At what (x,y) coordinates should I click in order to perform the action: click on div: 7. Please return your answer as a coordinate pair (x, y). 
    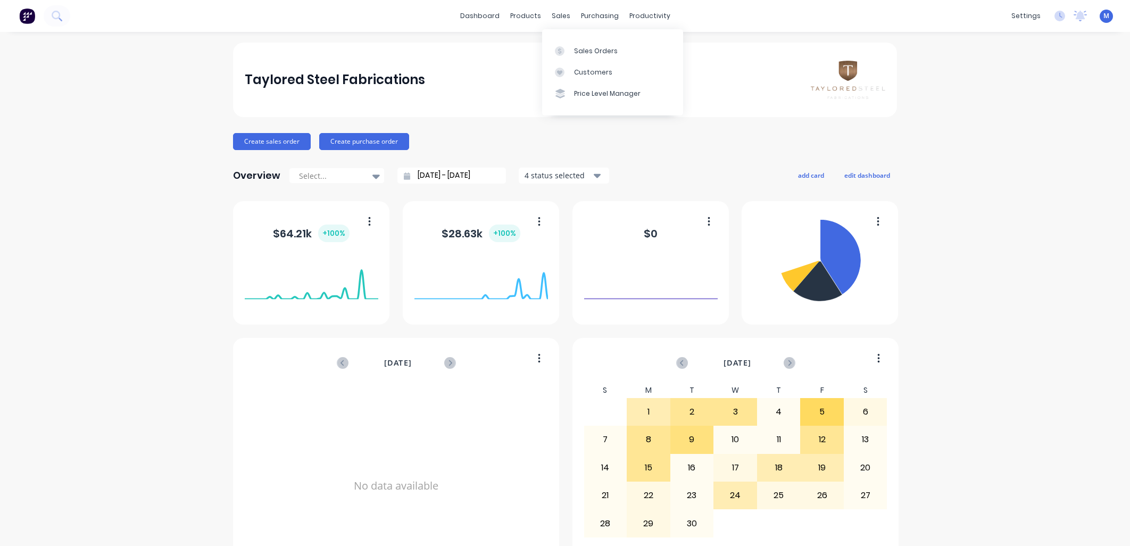
    Looking at the image, I should click on (606, 440).